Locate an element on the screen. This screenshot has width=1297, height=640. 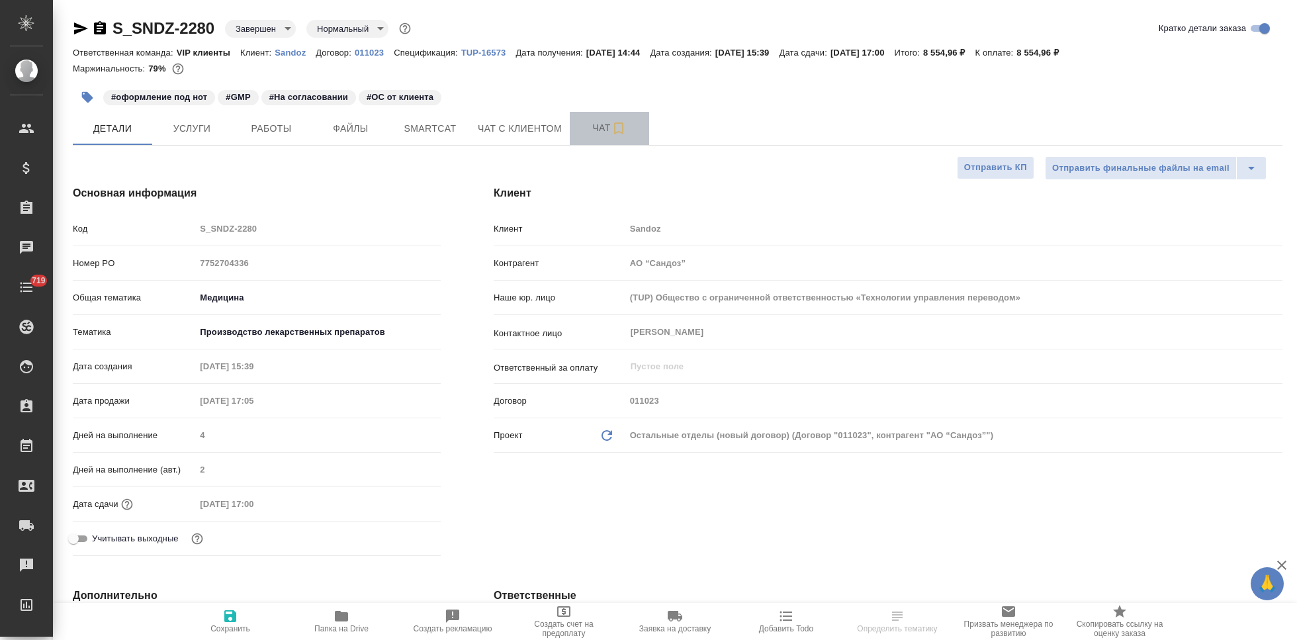
span: Определить тематику is located at coordinates (896, 628).